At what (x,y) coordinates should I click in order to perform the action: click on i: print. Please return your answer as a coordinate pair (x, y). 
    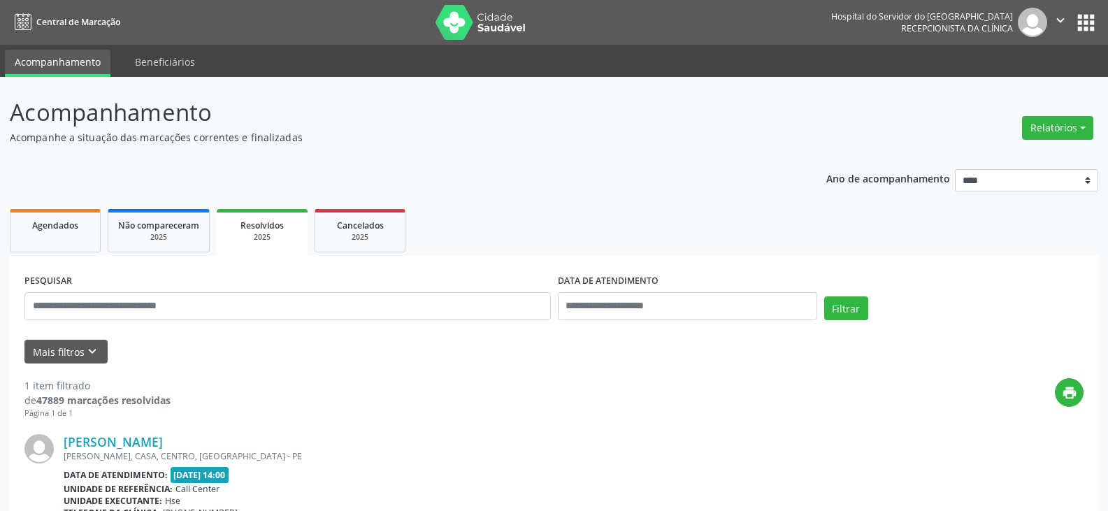
    Looking at the image, I should click on (1069, 393).